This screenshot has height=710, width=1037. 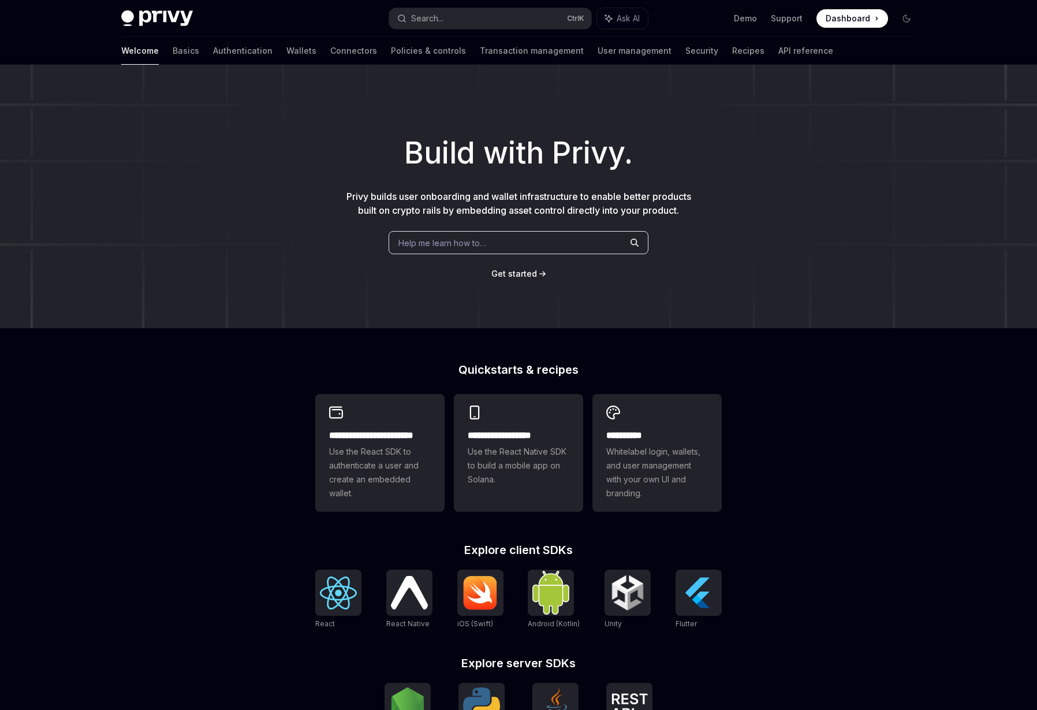 What do you see at coordinates (745, 18) in the screenshot?
I see `a: Demo` at bounding box center [745, 18].